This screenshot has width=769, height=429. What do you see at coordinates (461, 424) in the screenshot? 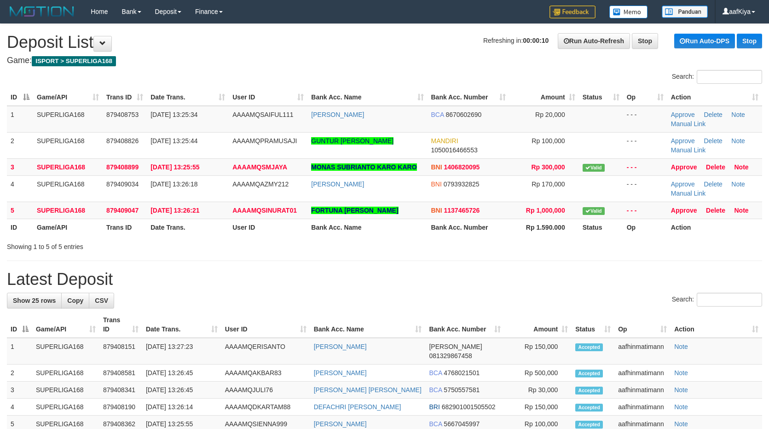
I see `span: Copy 5667045997 to clipboard` at bounding box center [461, 424].